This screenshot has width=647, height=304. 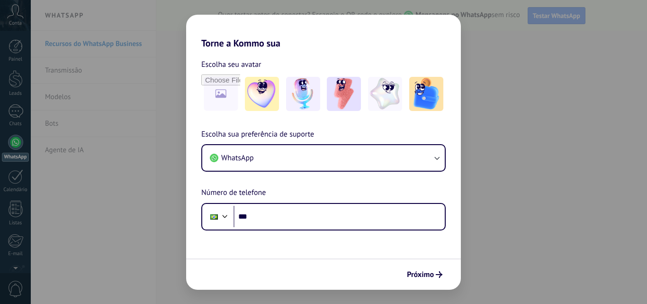 I want to click on span: Escolha sua preferência de suporte, so click(x=258, y=135).